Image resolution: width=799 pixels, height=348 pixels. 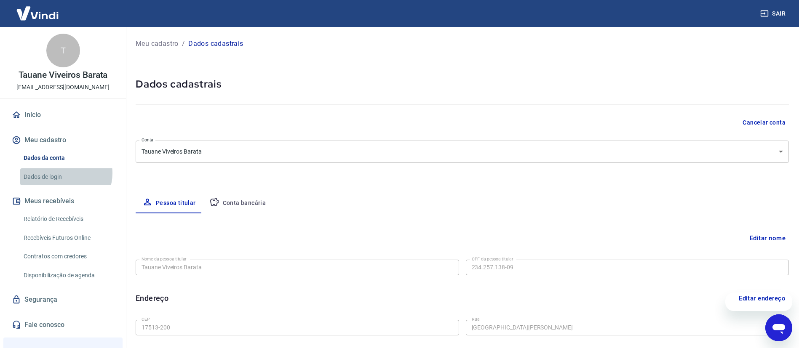 I want to click on button: Cancelar conta, so click(x=764, y=123).